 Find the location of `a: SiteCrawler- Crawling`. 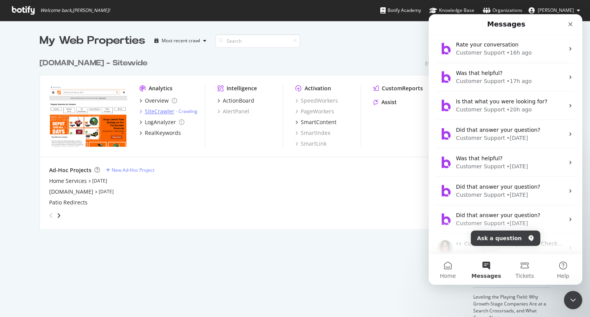

a: SiteCrawler- Crawling is located at coordinates (168, 111).